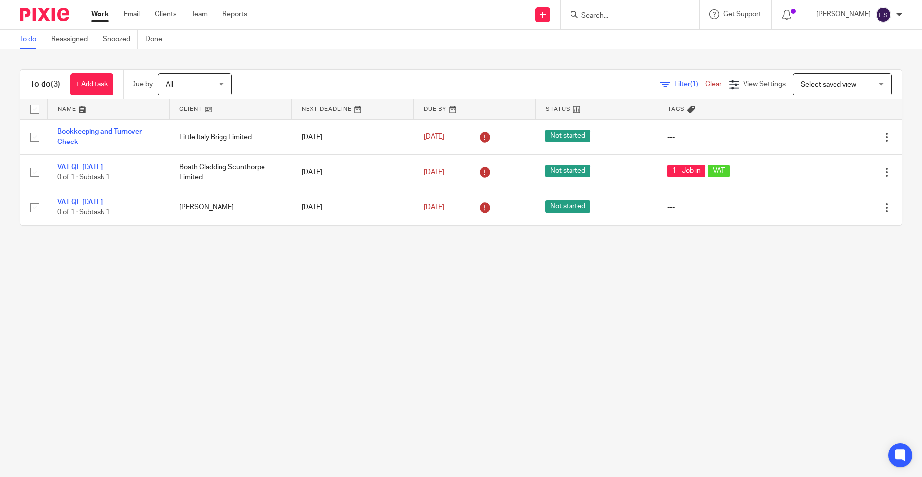 This screenshot has width=922, height=477. What do you see at coordinates (142, 84) in the screenshot?
I see `p: Due by` at bounding box center [142, 84].